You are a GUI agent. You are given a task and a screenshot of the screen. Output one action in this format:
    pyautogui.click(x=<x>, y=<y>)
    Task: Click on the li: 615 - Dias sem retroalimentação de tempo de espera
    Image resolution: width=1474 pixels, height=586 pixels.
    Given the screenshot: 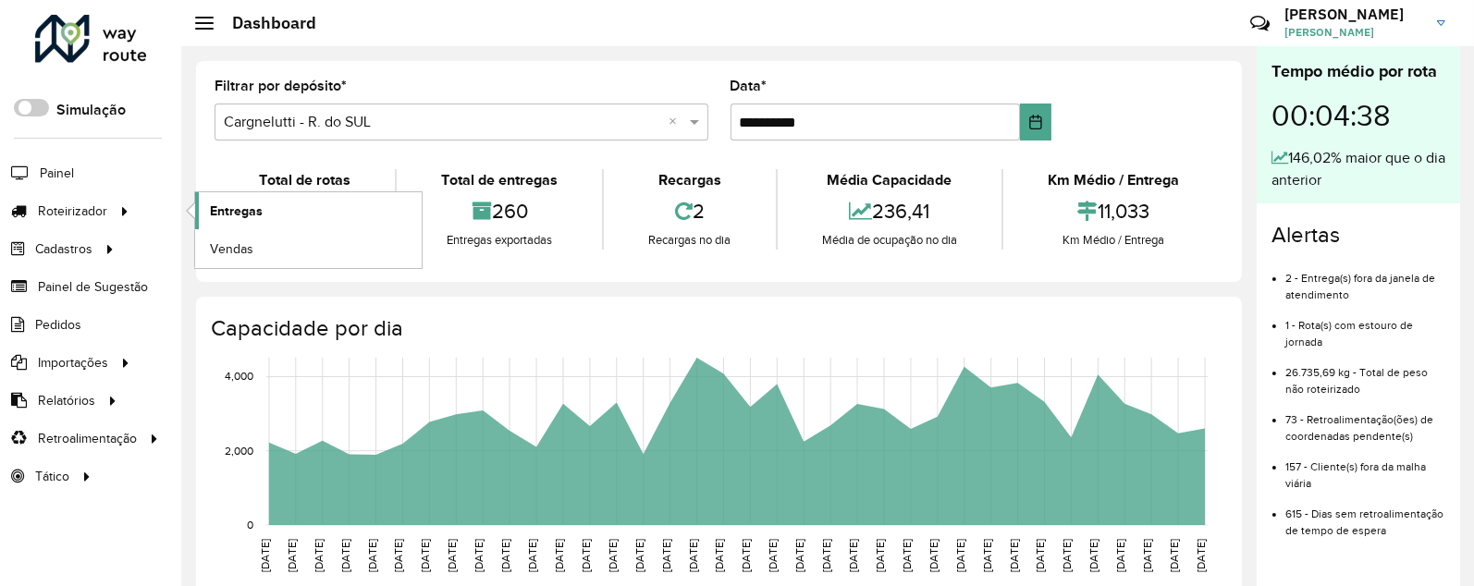 What is the action you would take?
    pyautogui.click(x=1365, y=515)
    